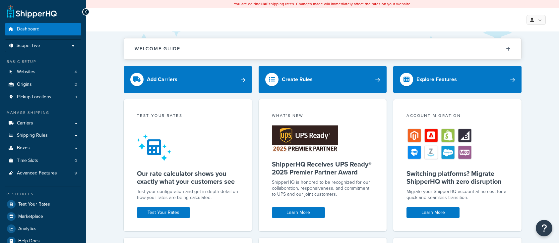 The height and width of the screenshot is (243, 559). I want to click on div: Create Rules, so click(297, 80).